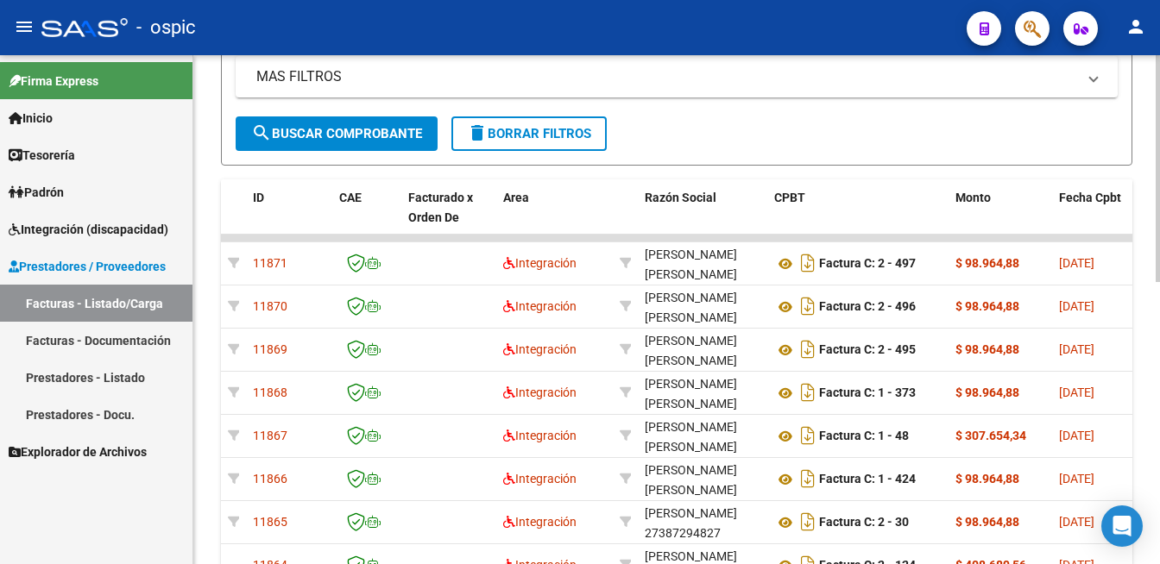 The image size is (1160, 564). Describe the element at coordinates (36, 192) in the screenshot. I see `span: Padrón` at that location.